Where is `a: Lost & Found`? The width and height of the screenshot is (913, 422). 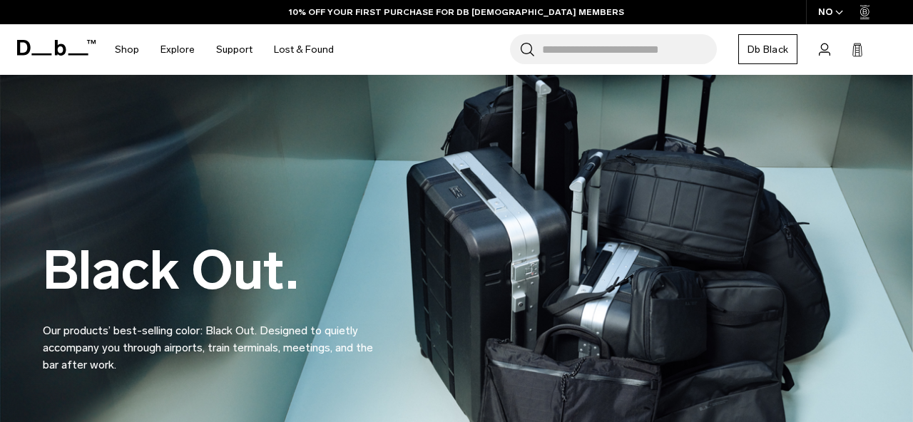 a: Lost & Found is located at coordinates (304, 49).